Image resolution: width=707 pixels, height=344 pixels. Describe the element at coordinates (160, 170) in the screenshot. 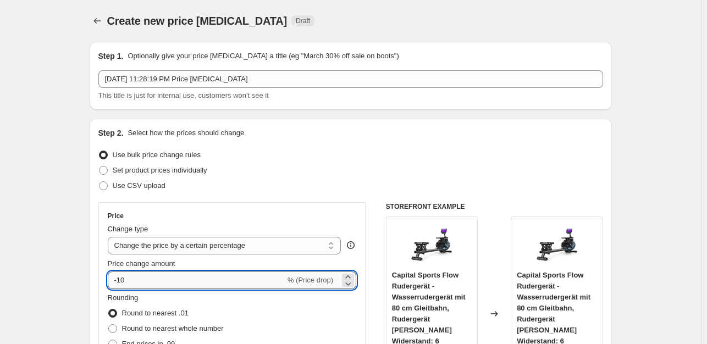

I see `span: Set product prices individually` at that location.